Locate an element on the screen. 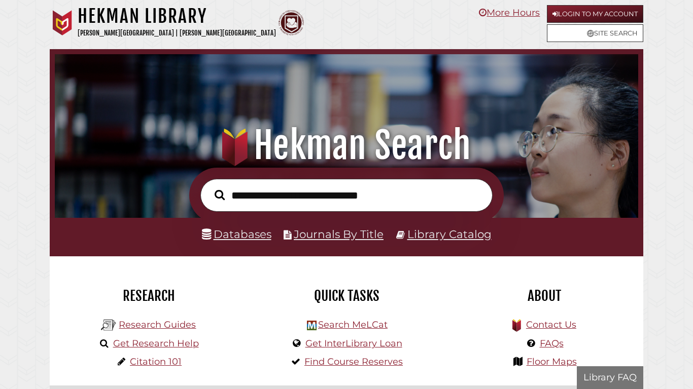  button: Search is located at coordinates (220, 195).